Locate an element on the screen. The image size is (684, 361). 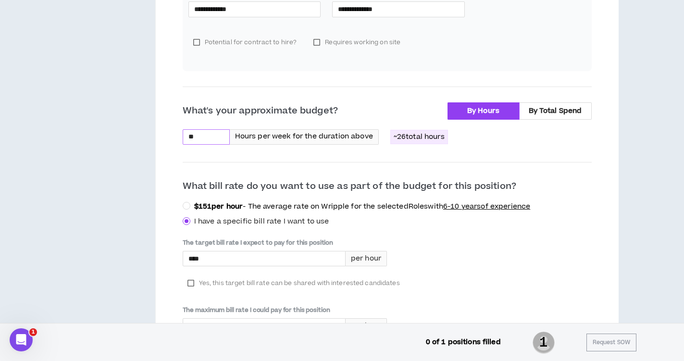
p: What's your approximate budget? is located at coordinates (260, 111).